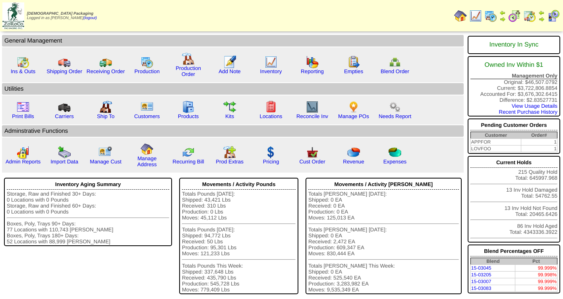  What do you see at coordinates (23, 107) in the screenshot?
I see `img: invoice2.gif` at bounding box center [23, 107].